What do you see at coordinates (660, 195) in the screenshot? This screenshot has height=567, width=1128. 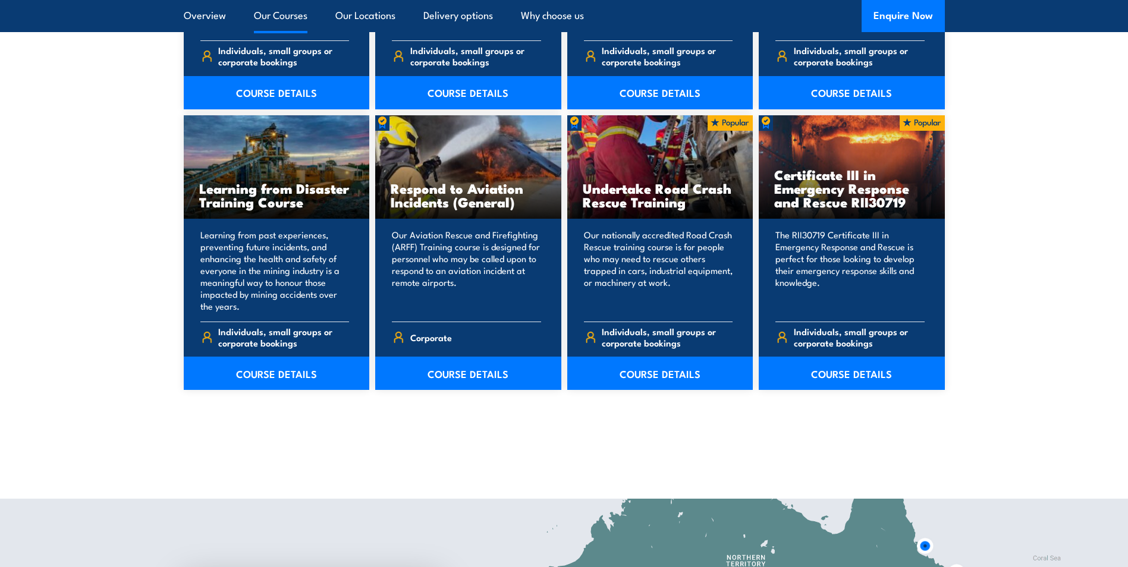 I see `h3: Undertake Road Crash Rescue Training` at bounding box center [660, 195].